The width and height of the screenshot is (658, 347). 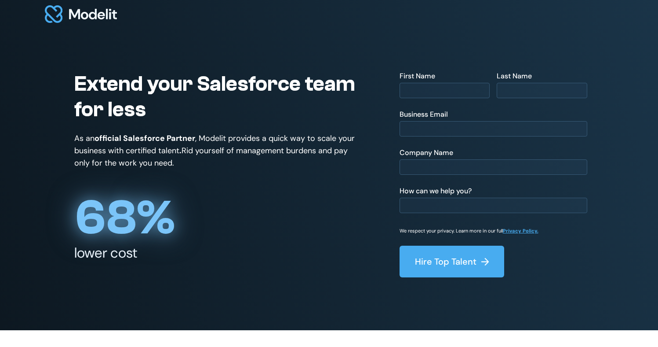 What do you see at coordinates (452, 261) in the screenshot?
I see `button: Hire Top Talent` at bounding box center [452, 261].